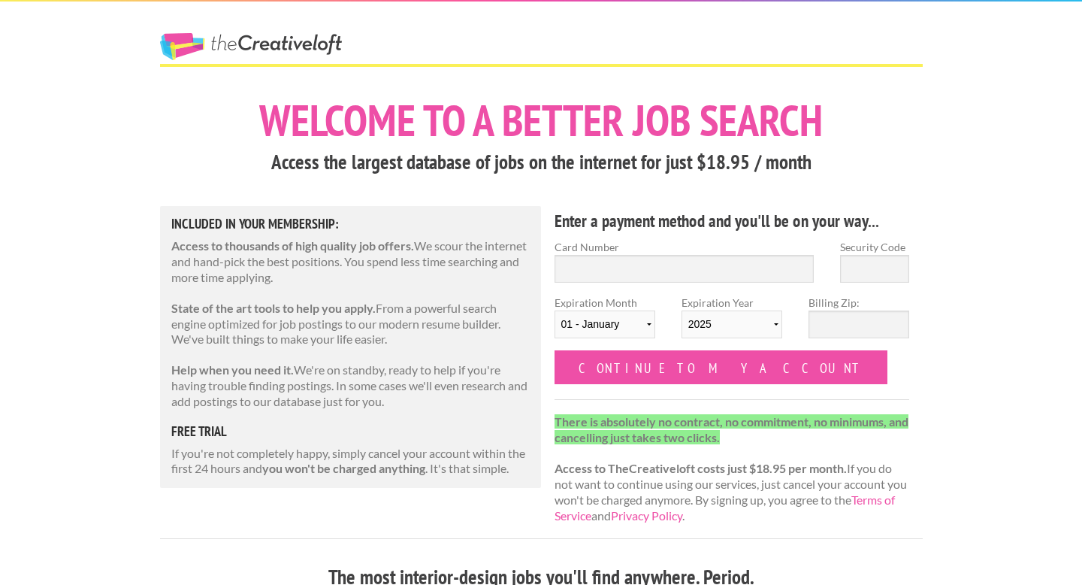 This screenshot has width=1082, height=585. What do you see at coordinates (724, 507) in the screenshot?
I see `a: Terms of Service` at bounding box center [724, 507].